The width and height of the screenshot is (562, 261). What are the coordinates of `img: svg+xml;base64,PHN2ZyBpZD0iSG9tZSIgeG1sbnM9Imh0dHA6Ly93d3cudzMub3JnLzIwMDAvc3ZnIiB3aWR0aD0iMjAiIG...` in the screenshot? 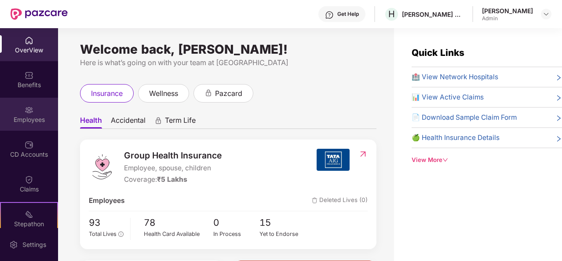 It's located at (29, 40).